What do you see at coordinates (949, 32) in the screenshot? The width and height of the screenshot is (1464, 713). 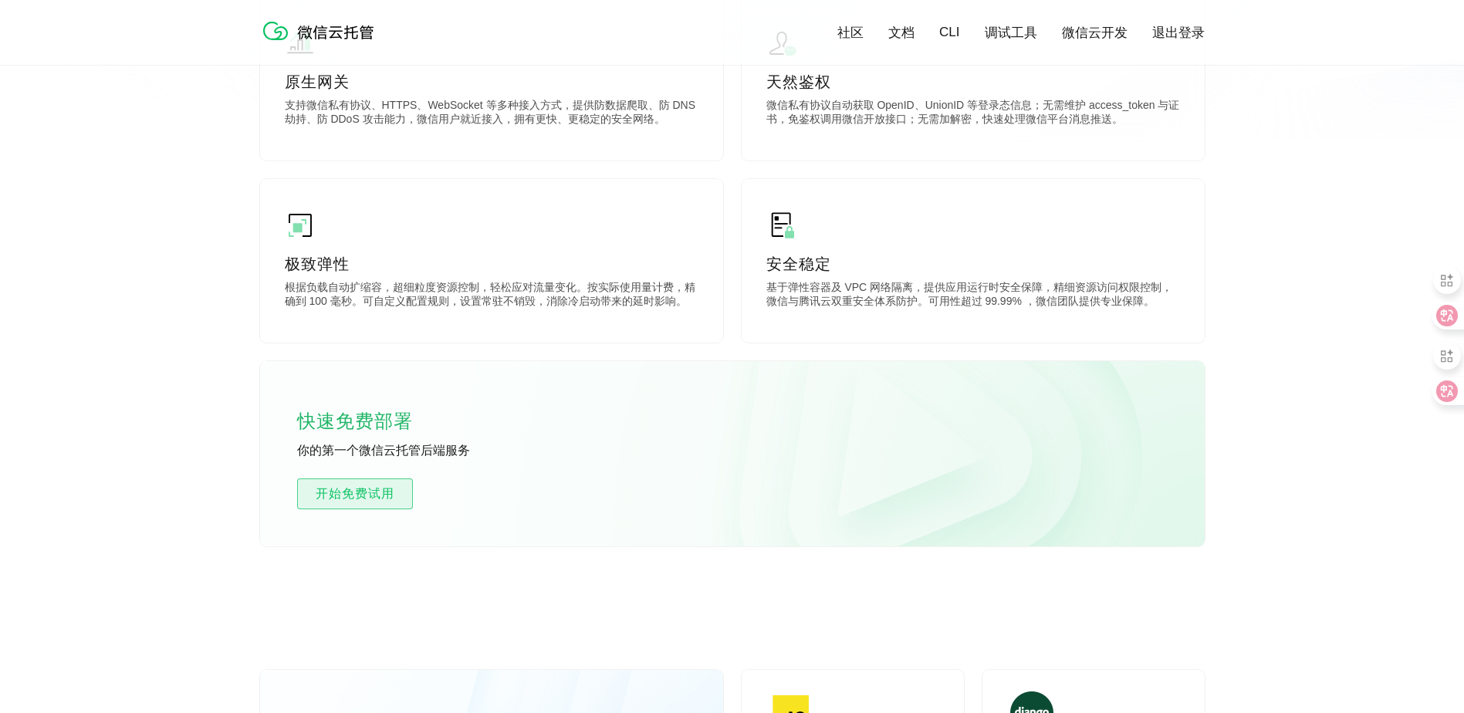 I see `a: CLI` at bounding box center [949, 32].